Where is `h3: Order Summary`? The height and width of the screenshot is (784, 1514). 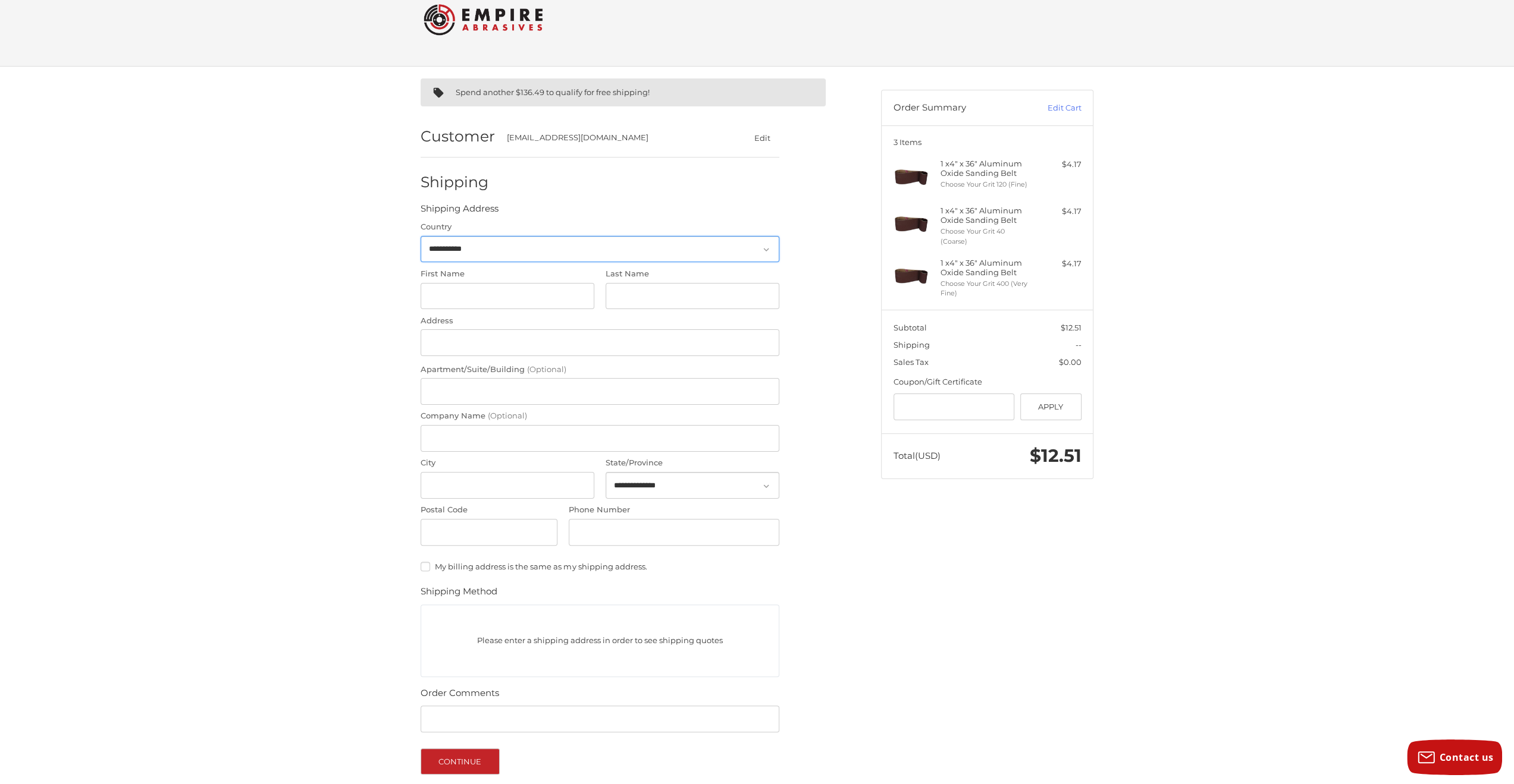
h3: Order Summary is located at coordinates (957, 108).